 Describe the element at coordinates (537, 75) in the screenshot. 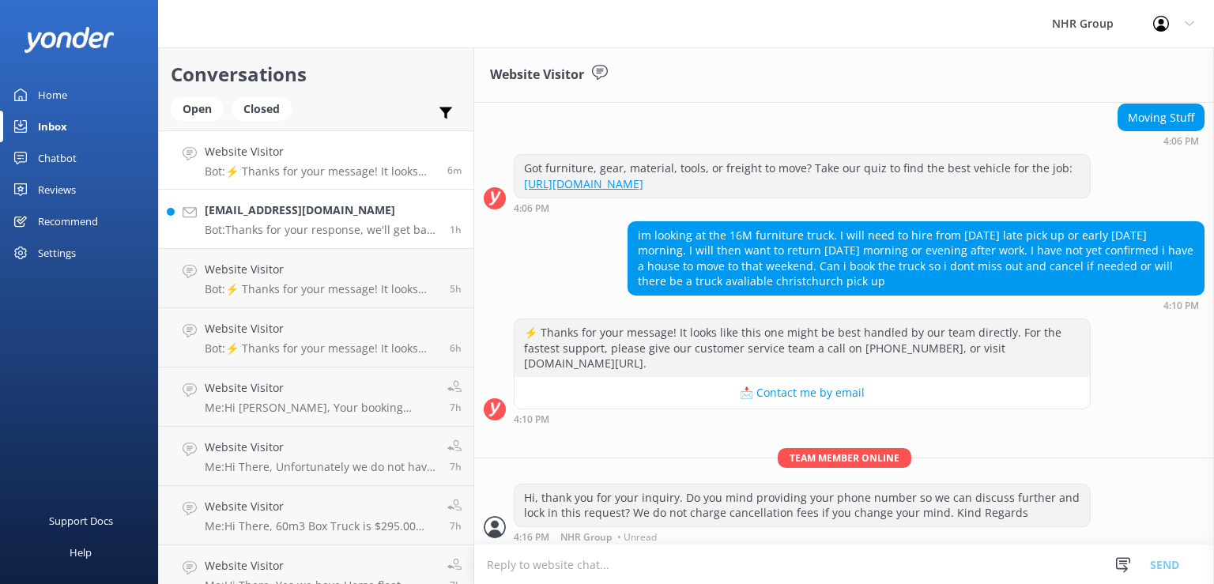

I see `h3: Website Visitor` at that location.